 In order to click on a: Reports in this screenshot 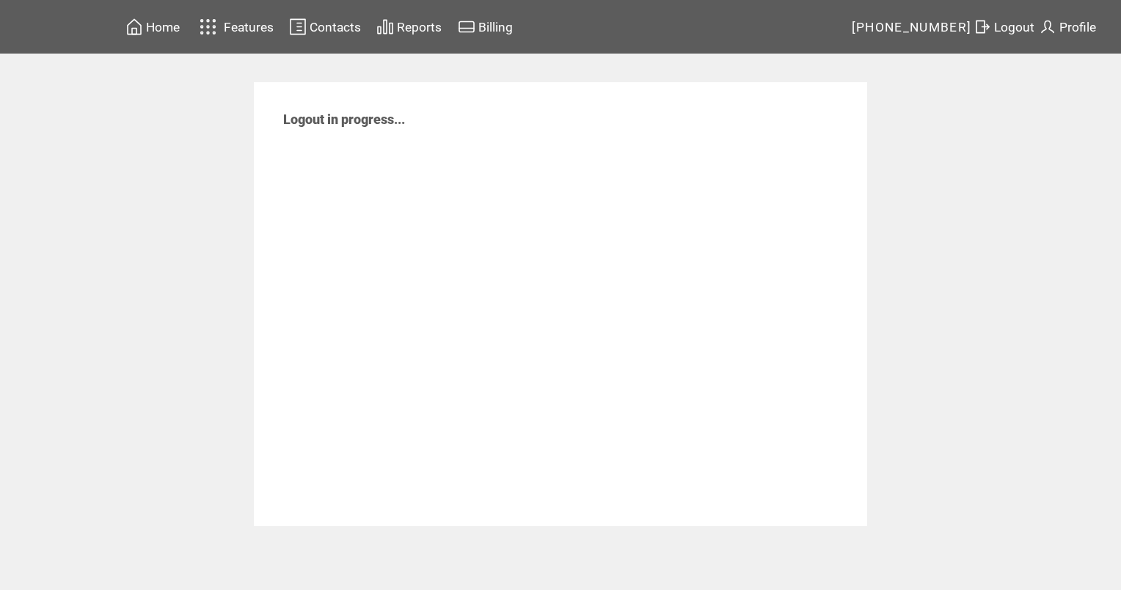, I will do `click(409, 26)`.